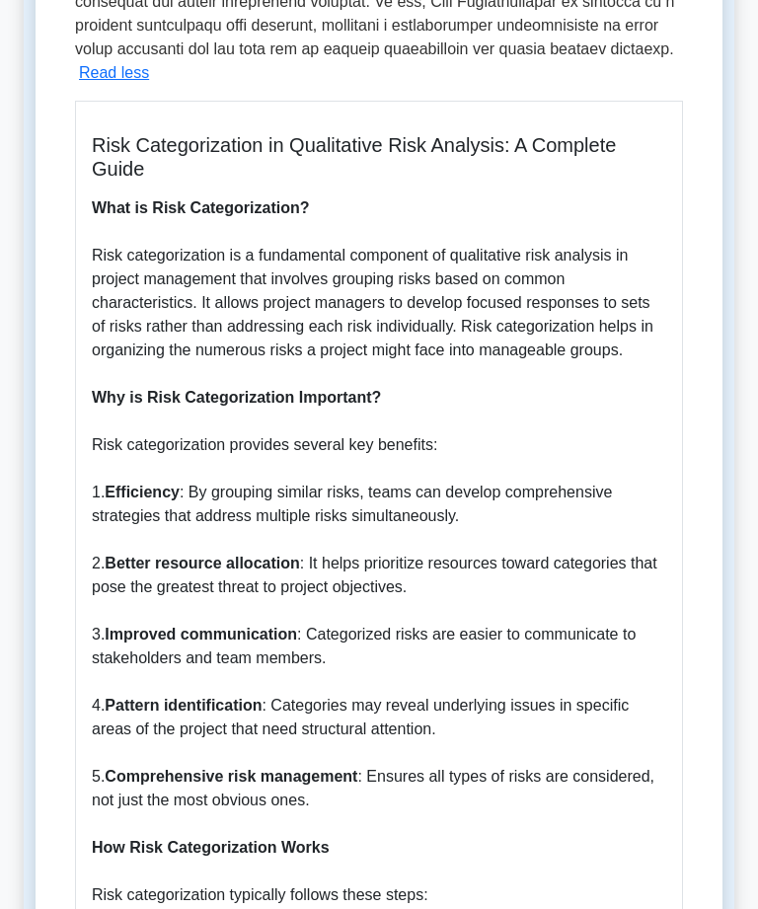 The image size is (758, 909). I want to click on b: Better resource allocation, so click(201, 563).